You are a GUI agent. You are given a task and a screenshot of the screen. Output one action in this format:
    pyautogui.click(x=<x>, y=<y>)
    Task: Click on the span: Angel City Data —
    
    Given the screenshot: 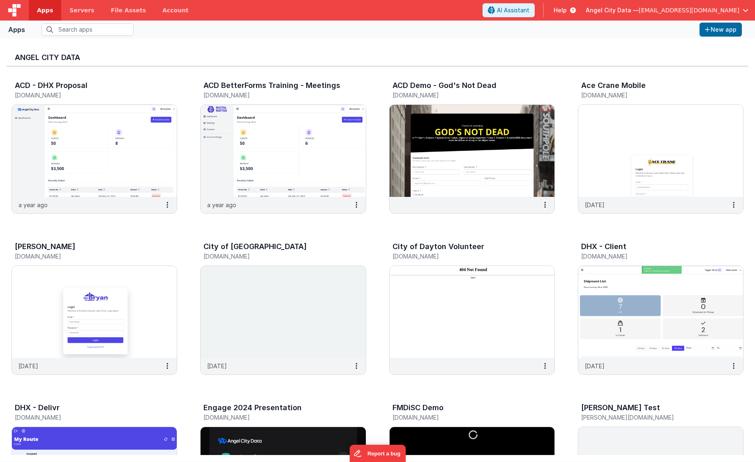 What is the action you would take?
    pyautogui.click(x=612, y=10)
    